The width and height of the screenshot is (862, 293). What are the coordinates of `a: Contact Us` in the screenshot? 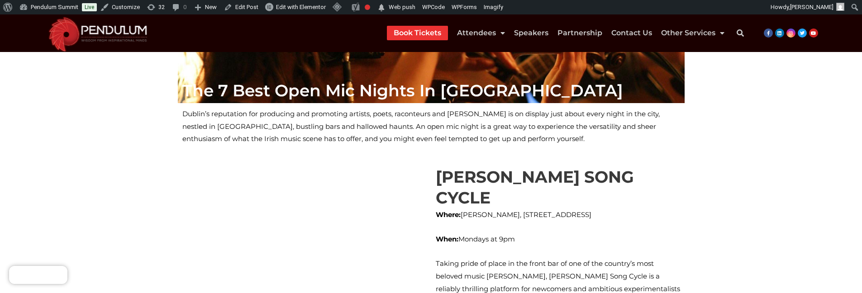 It's located at (631, 33).